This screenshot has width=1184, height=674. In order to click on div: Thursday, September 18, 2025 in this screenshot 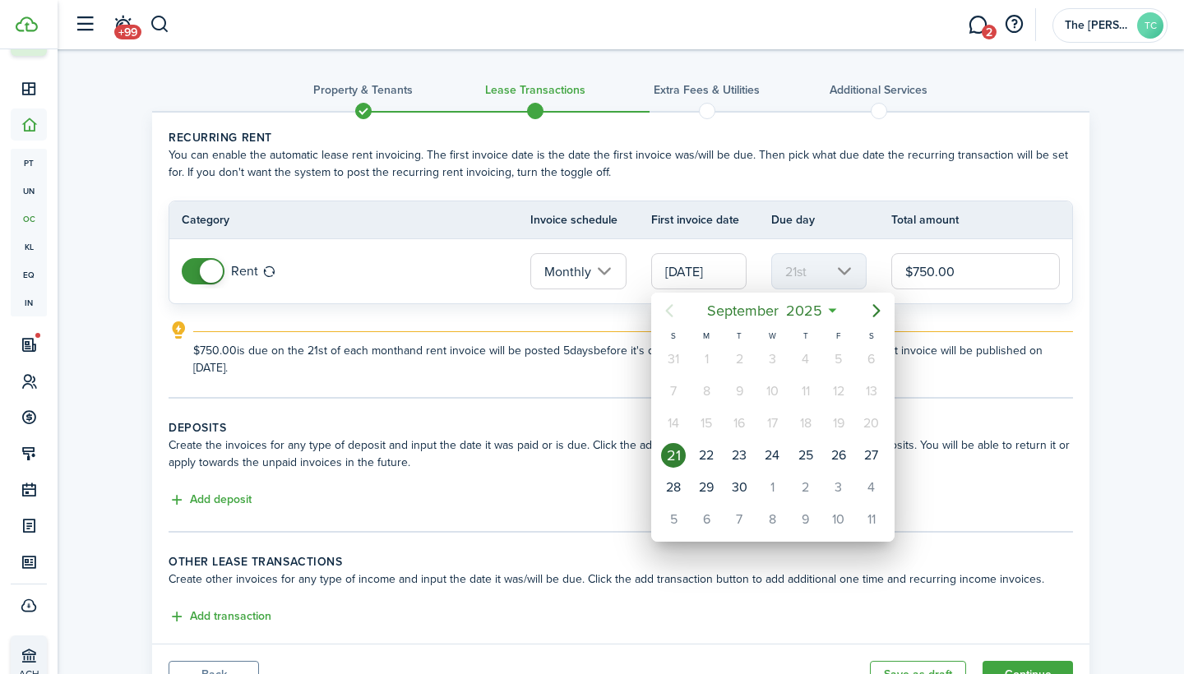, I will do `click(805, 423)`.